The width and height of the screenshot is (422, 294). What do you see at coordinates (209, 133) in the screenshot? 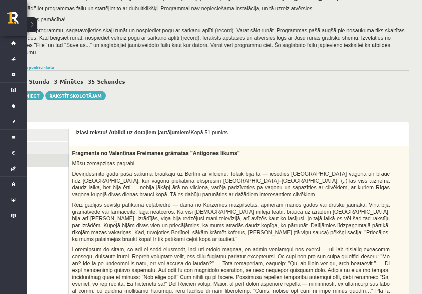
I see `span: Kopā 51 punkts` at bounding box center [209, 133].